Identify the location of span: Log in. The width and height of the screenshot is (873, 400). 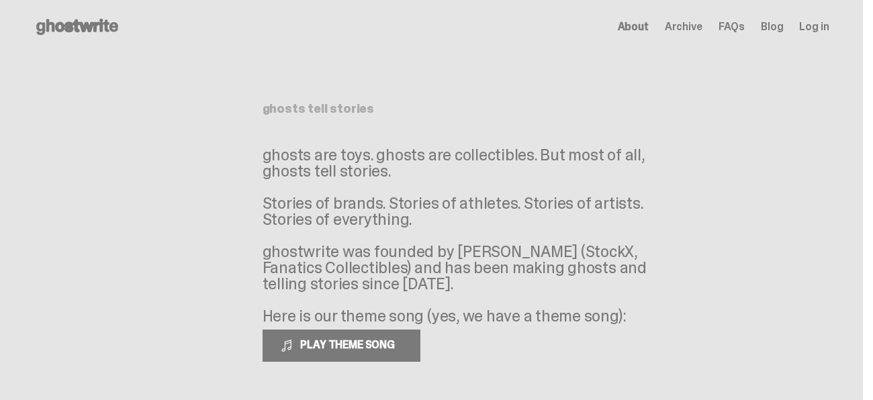
(814, 27).